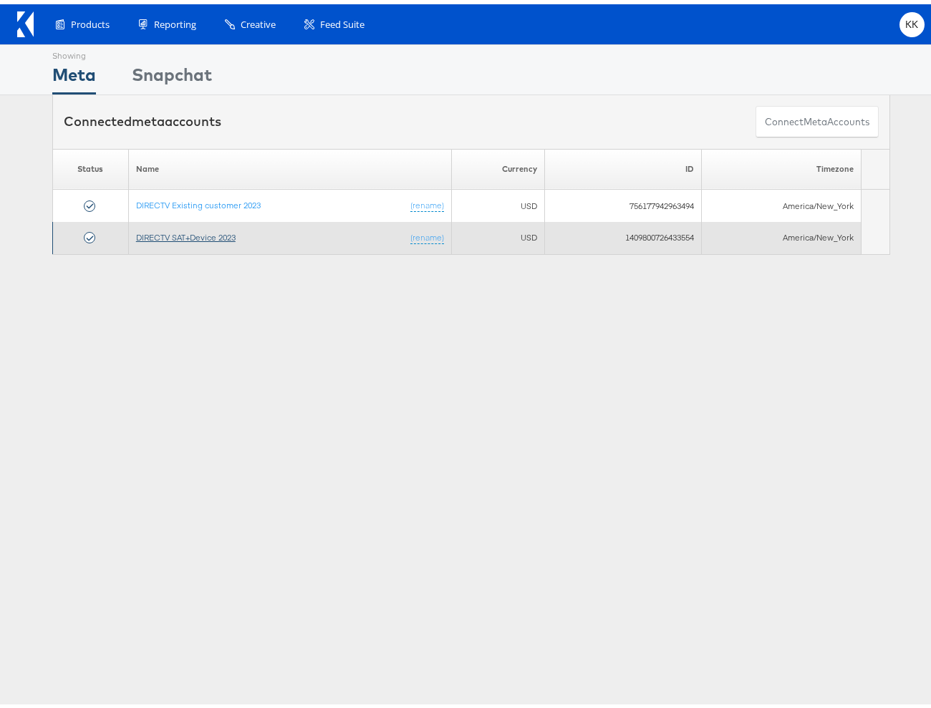 This screenshot has width=931, height=708. What do you see at coordinates (912, 20) in the screenshot?
I see `span: KK` at bounding box center [912, 20].